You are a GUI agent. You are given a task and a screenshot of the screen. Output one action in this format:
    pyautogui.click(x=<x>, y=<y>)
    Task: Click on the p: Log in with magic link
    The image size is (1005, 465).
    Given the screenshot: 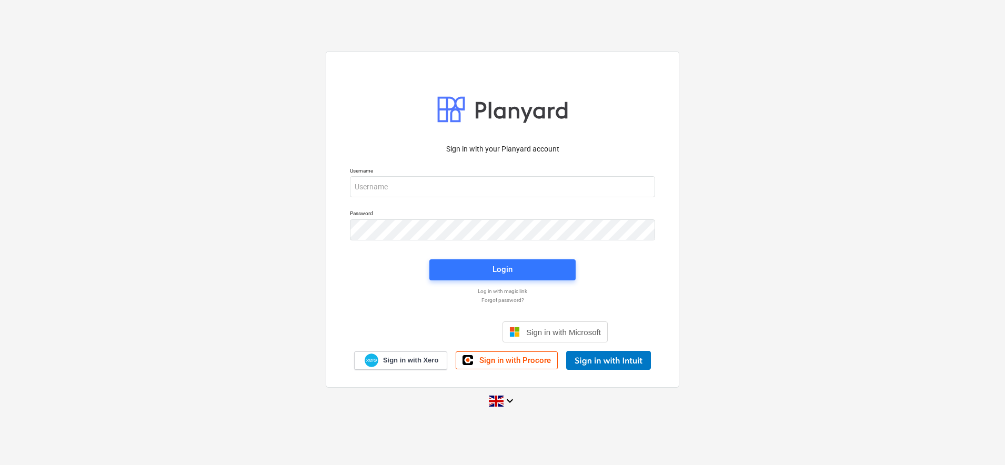 What is the action you would take?
    pyautogui.click(x=503, y=291)
    